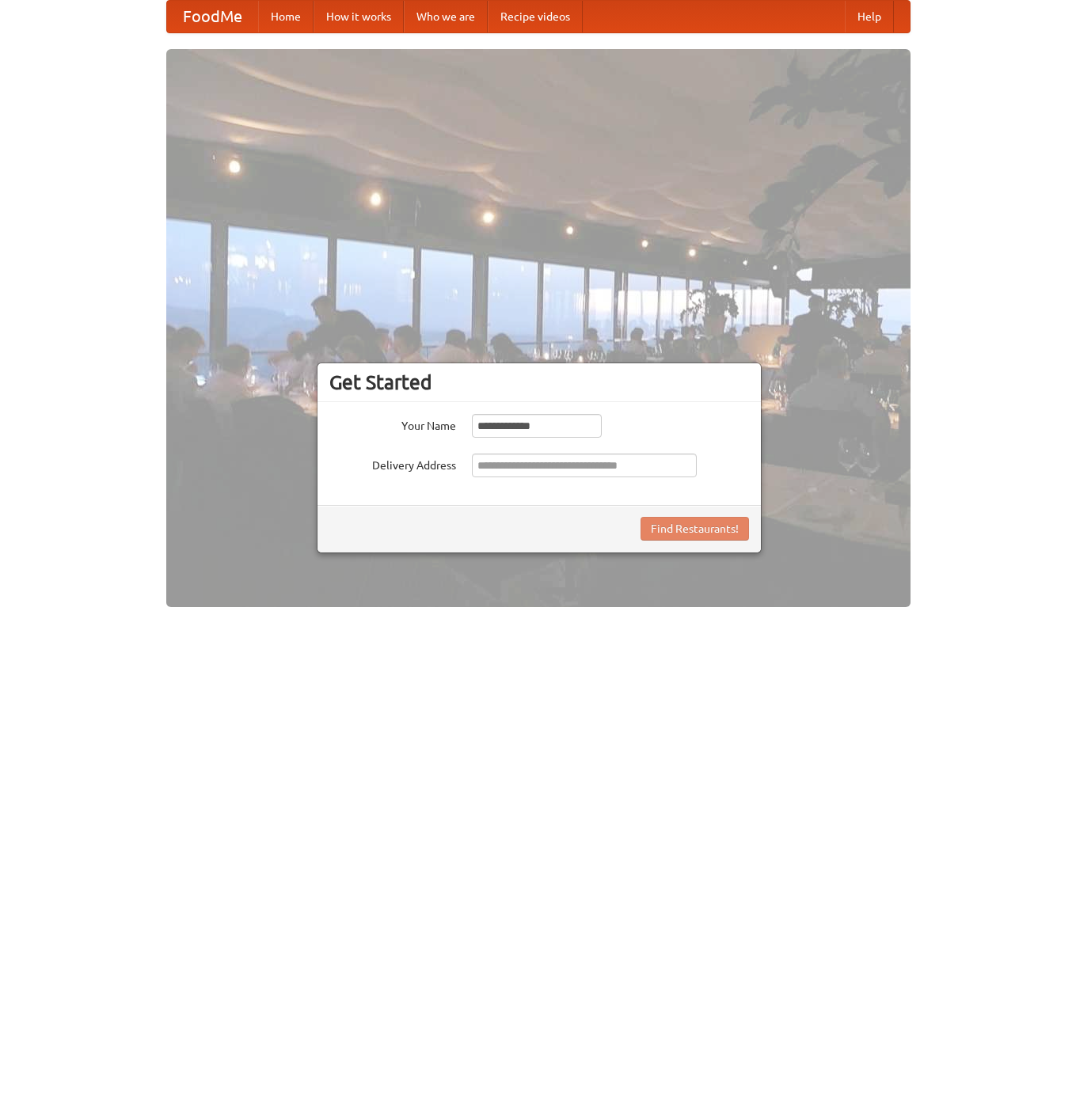 The height and width of the screenshot is (1120, 1076). I want to click on label: Your Name, so click(393, 423).